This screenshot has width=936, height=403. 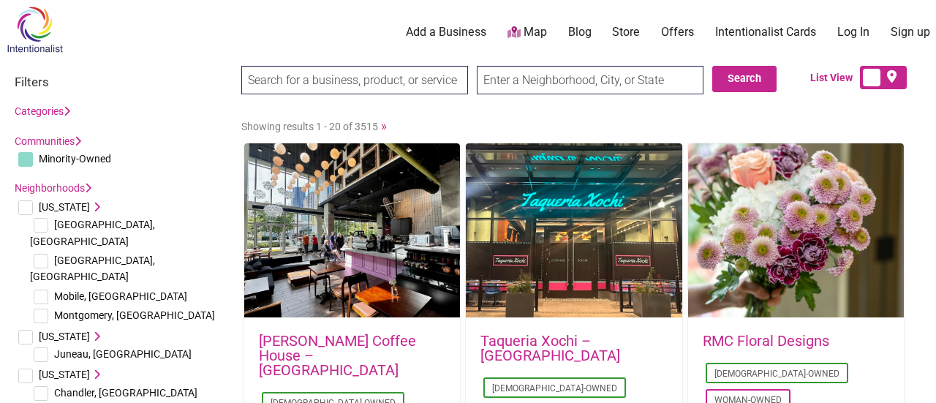 What do you see at coordinates (626, 32) in the screenshot?
I see `a: Store` at bounding box center [626, 32].